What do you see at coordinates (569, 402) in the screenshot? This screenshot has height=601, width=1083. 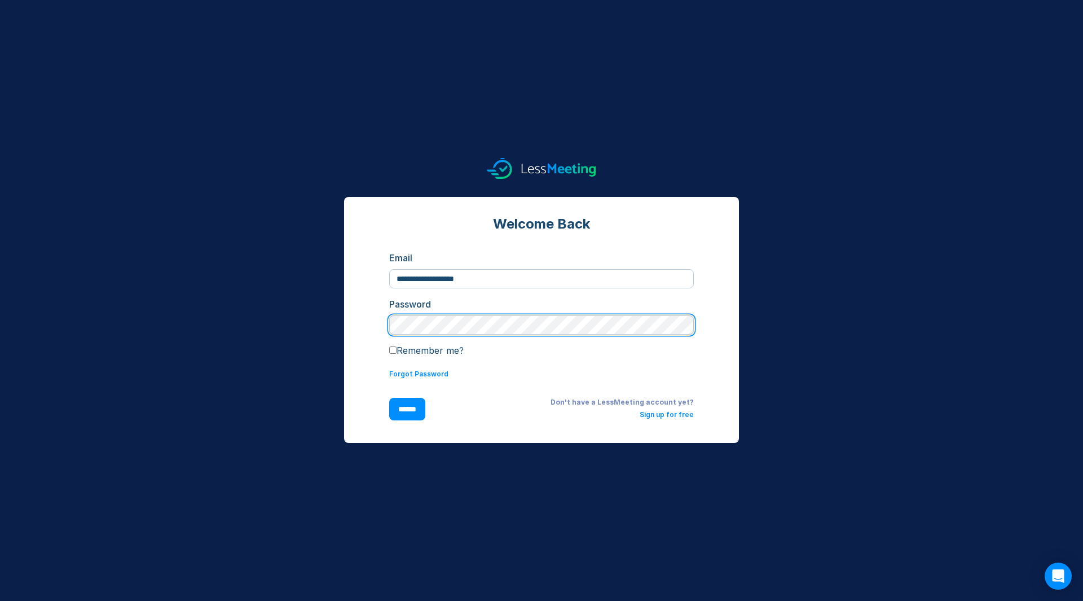 I see `div: Don't have a LessMeeting account yet?` at bounding box center [569, 402].